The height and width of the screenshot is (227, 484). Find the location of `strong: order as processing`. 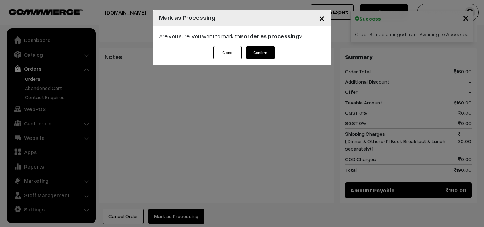

strong: order as processing is located at coordinates (271, 36).